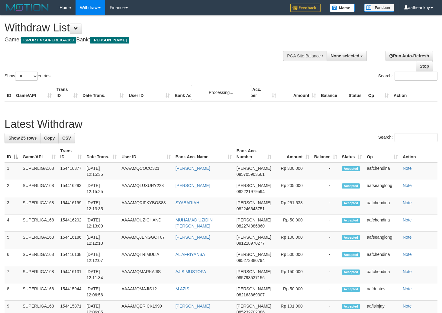 The image size is (442, 313). I want to click on th: Bank Acc. Name, so click(205, 93).